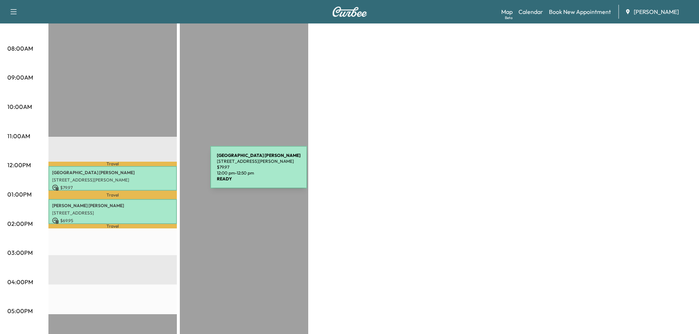  I want to click on p: 03:00PM, so click(20, 253).